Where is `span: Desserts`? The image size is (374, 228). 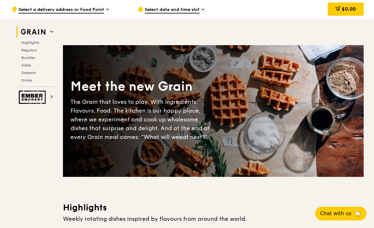 span: Desserts is located at coordinates (28, 73).